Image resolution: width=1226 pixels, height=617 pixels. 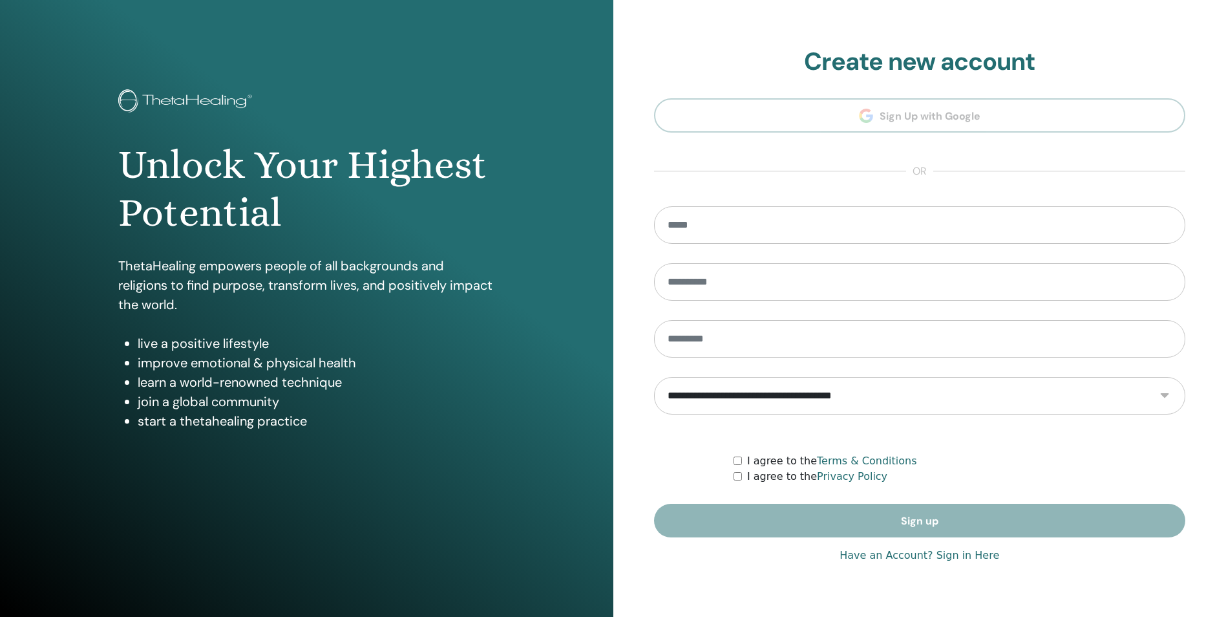 I want to click on li: start a thetahealing practice, so click(x=316, y=421).